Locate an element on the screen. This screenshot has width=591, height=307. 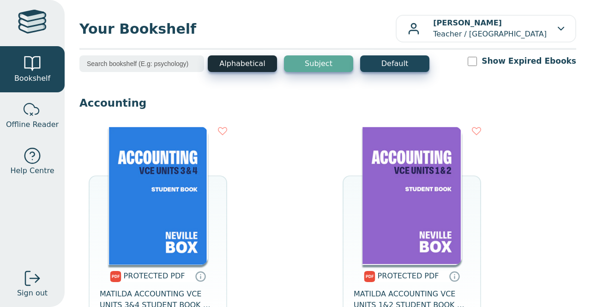
span: Your Bookshelf is located at coordinates (237, 29).